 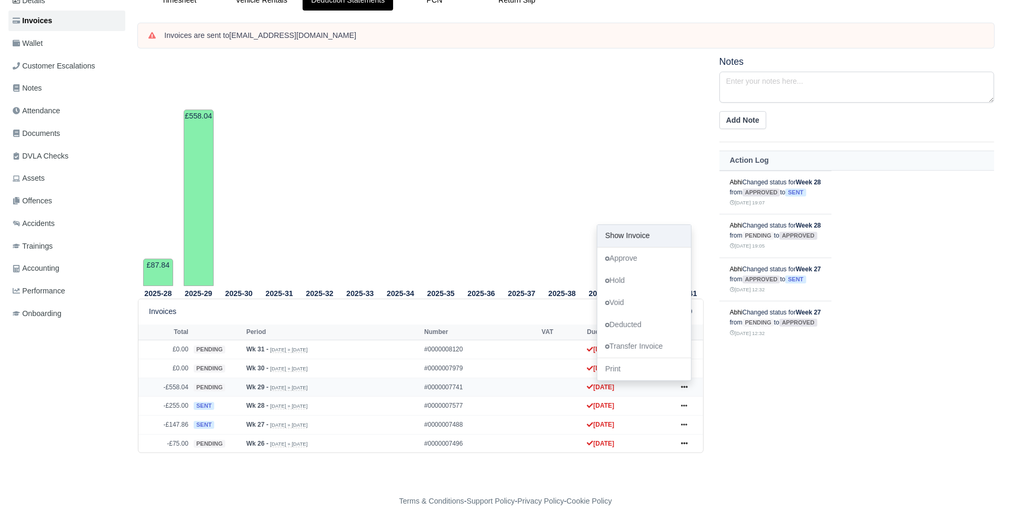 I want to click on td: #0000007488, so click(x=480, y=425).